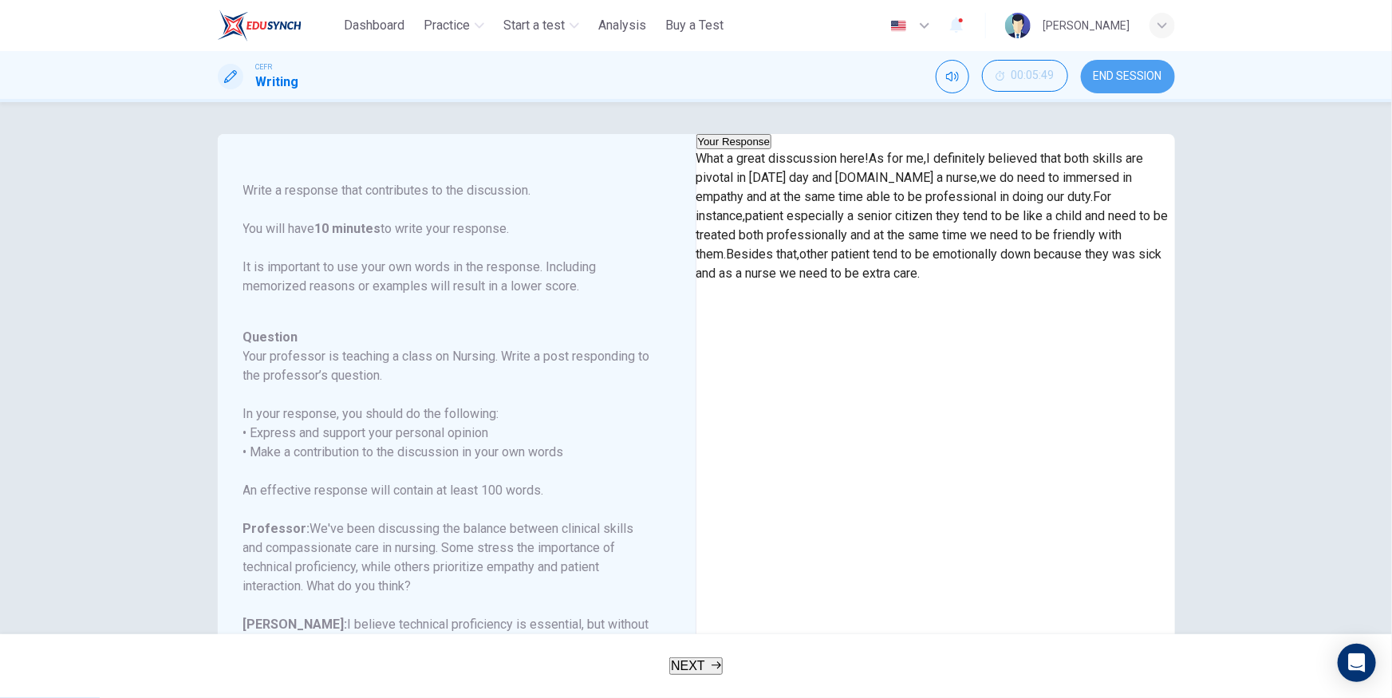 The width and height of the screenshot is (1392, 698). Describe the element at coordinates (899, 26) in the screenshot. I see `img: en` at that location.